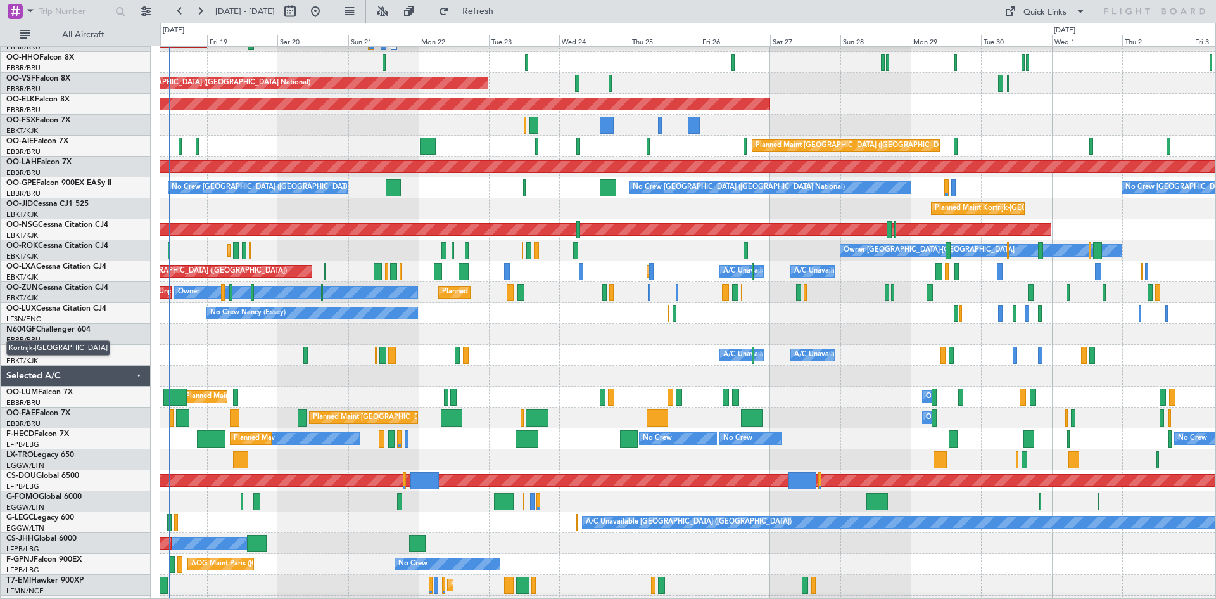 The width and height of the screenshot is (1216, 599). Describe the element at coordinates (38, 99) in the screenshot. I see `a: OO-ELKFalcon 8X` at that location.